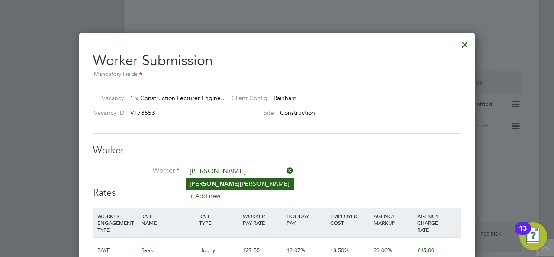 The width and height of the screenshot is (554, 257). I want to click on span: 12.07%, so click(296, 250).